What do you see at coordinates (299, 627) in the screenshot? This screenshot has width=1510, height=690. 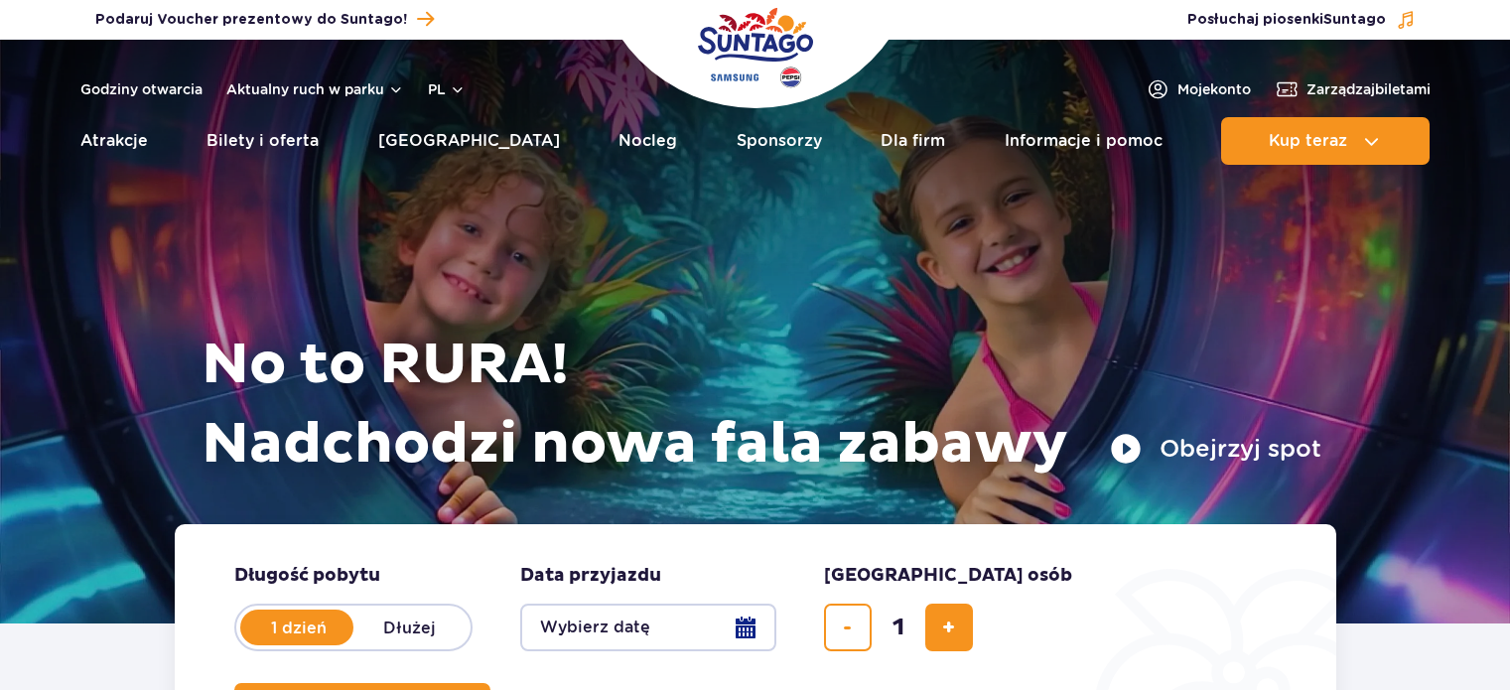 I see `label: 1 dzień` at bounding box center [299, 627].